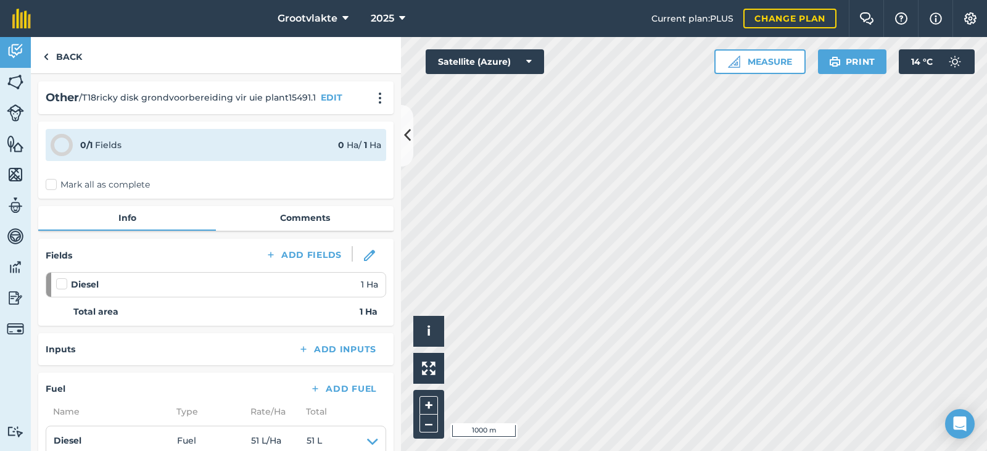 This screenshot has height=451, width=987. I want to click on span: Name, so click(107, 412).